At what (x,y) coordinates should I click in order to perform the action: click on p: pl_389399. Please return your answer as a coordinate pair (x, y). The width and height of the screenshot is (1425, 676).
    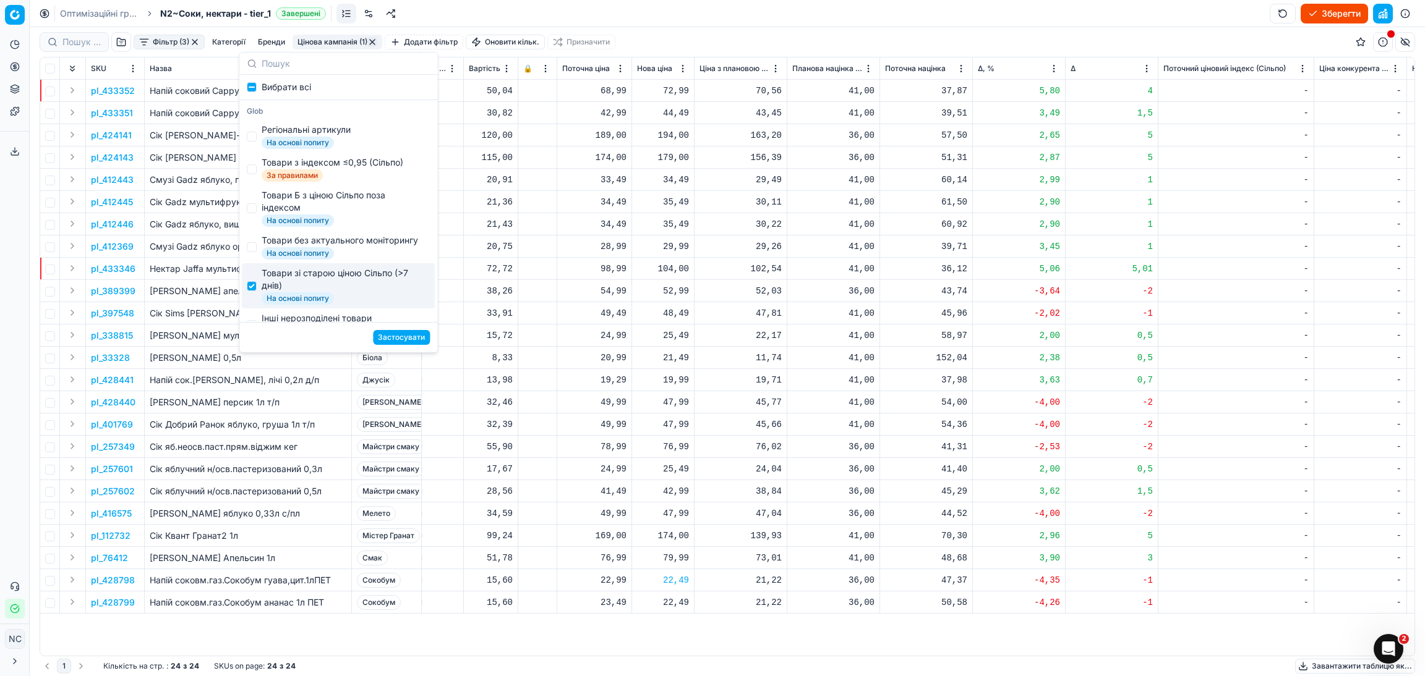
    Looking at the image, I should click on (113, 291).